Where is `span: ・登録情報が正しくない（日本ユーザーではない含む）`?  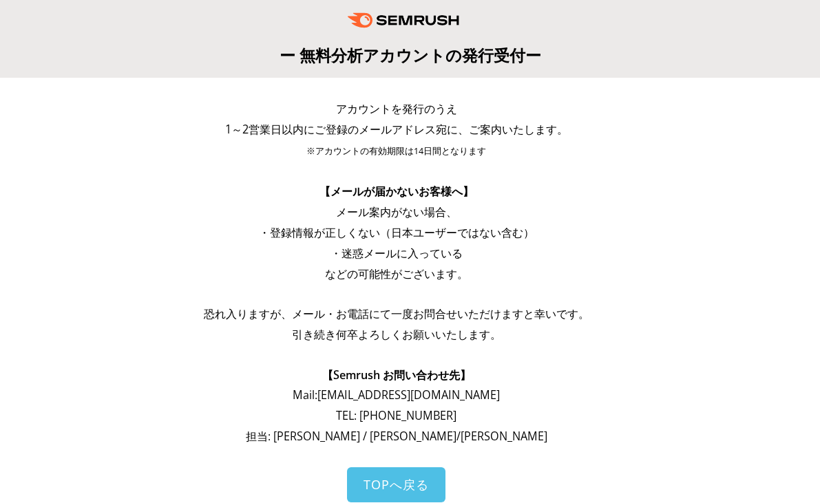 span: ・登録情報が正しくない（日本ユーザーではない含む） is located at coordinates (397, 233).